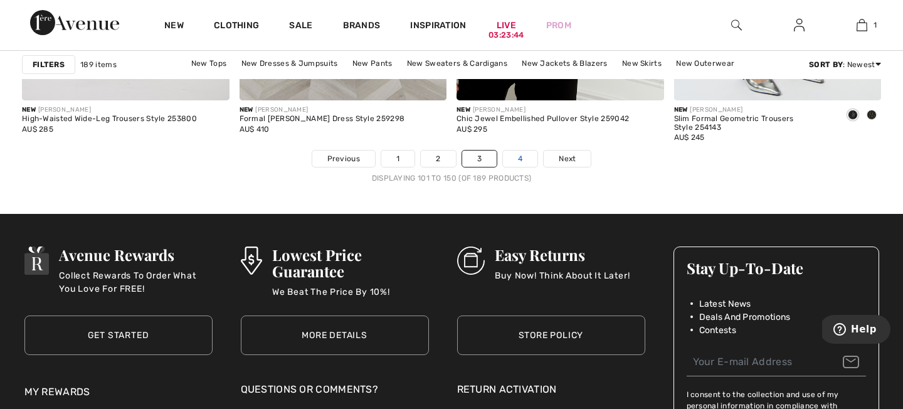 The width and height of the screenshot is (903, 409). I want to click on span: Inspiration, so click(438, 26).